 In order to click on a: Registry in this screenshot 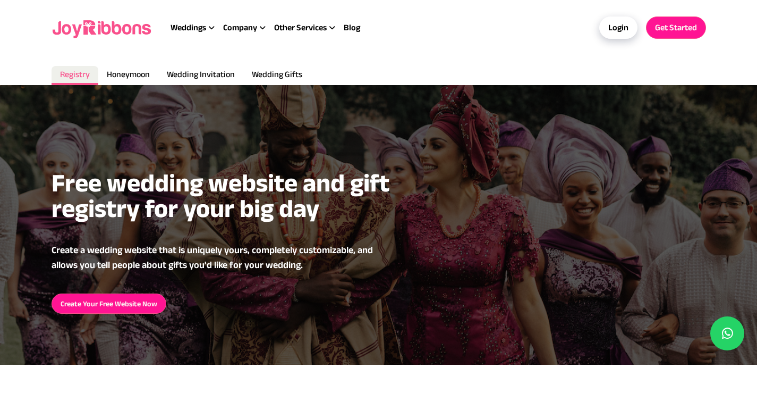, I will do `click(75, 75)`.